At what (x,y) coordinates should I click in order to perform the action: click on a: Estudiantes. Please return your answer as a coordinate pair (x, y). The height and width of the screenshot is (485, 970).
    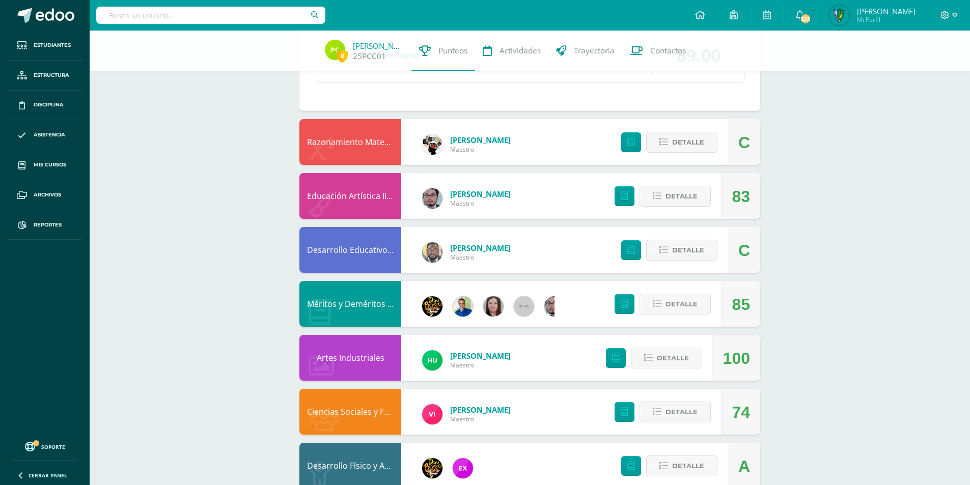
    Looking at the image, I should click on (45, 45).